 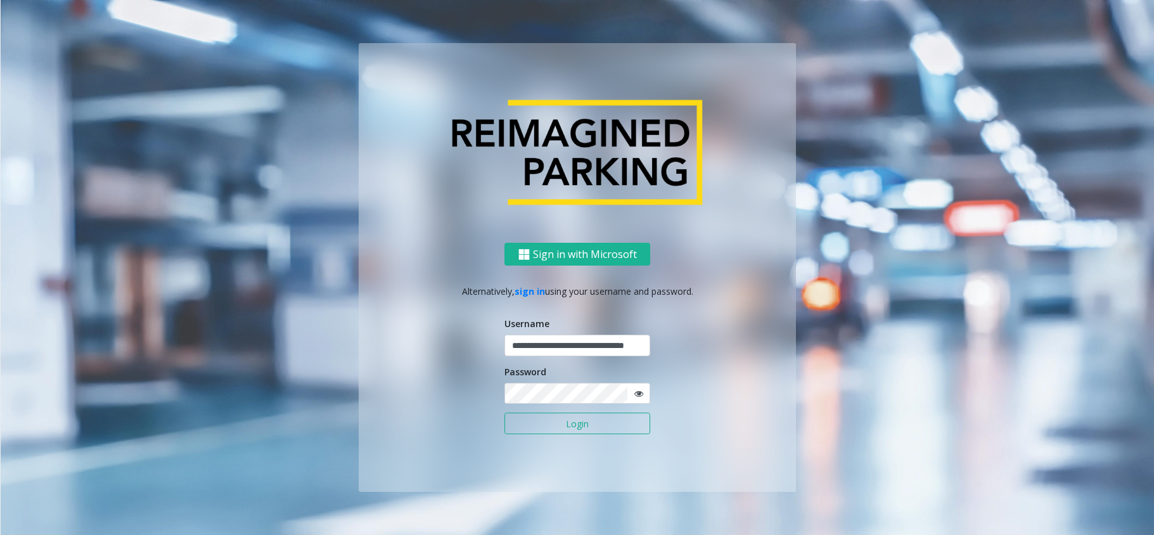 I want to click on a: sign in, so click(x=530, y=291).